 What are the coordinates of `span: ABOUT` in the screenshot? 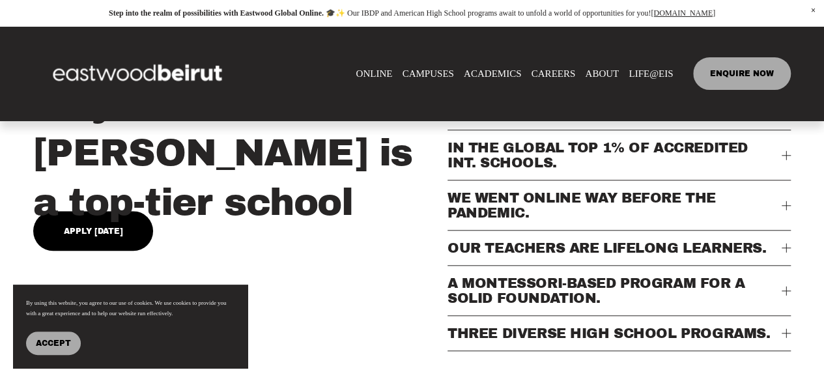 It's located at (602, 74).